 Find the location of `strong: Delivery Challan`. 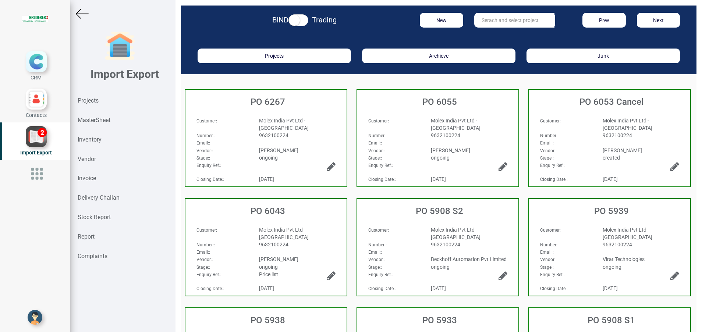

strong: Delivery Challan is located at coordinates (99, 198).